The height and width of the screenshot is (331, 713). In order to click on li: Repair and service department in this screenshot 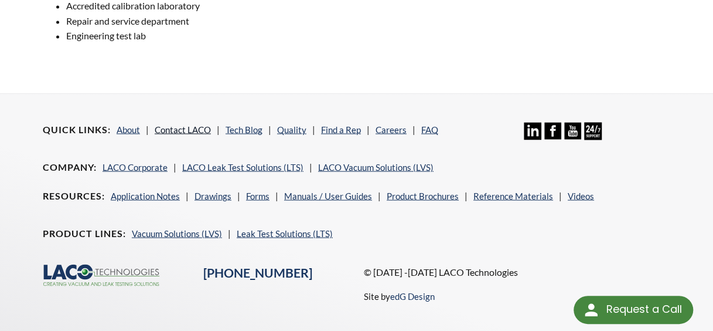, I will do `click(208, 21)`.